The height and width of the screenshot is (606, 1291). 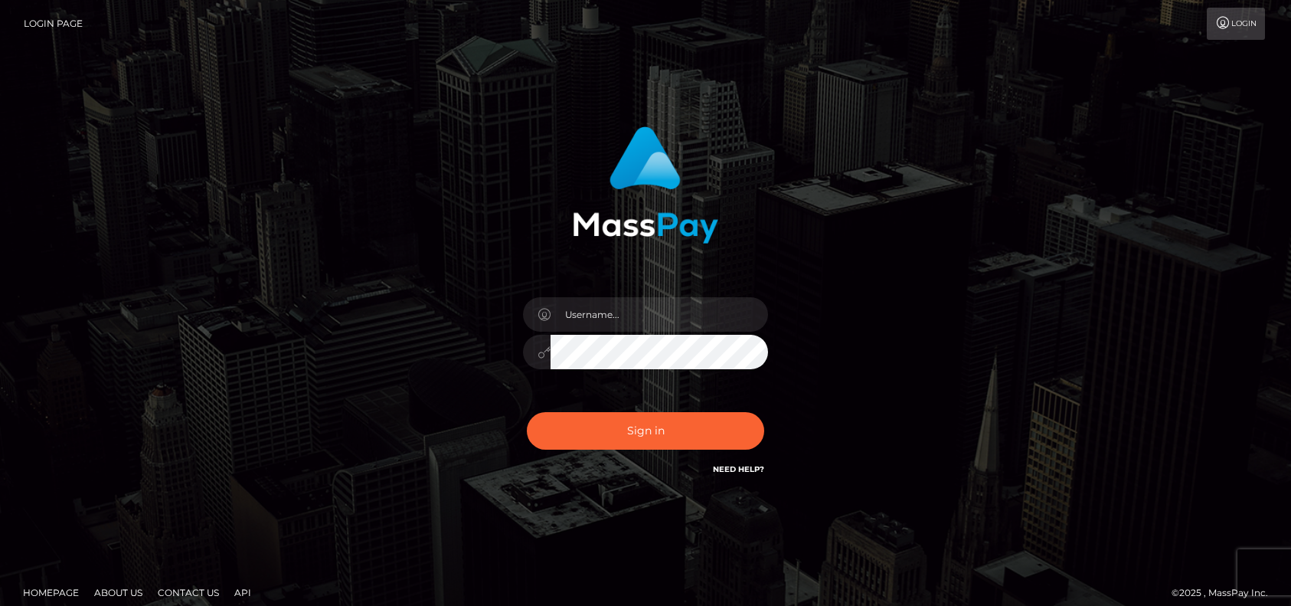 I want to click on img: MassPay Login, so click(x=645, y=185).